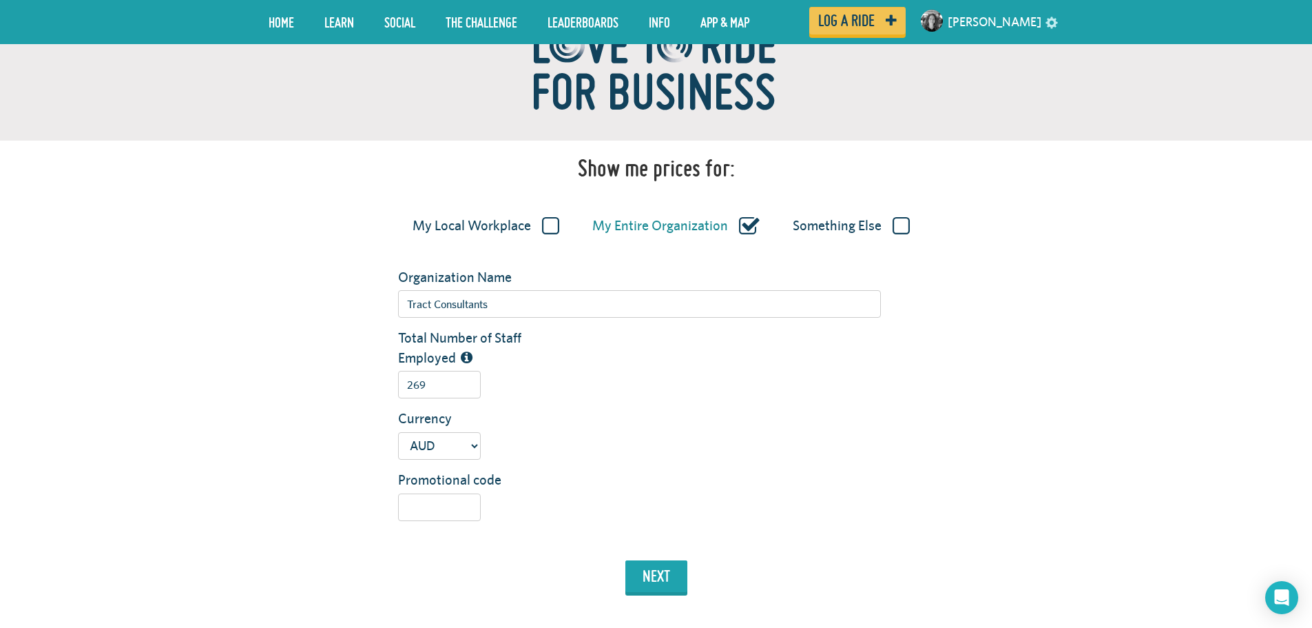 This screenshot has width=1312, height=628. I want to click on a: settings drop down toggle, so click(1052, 21).